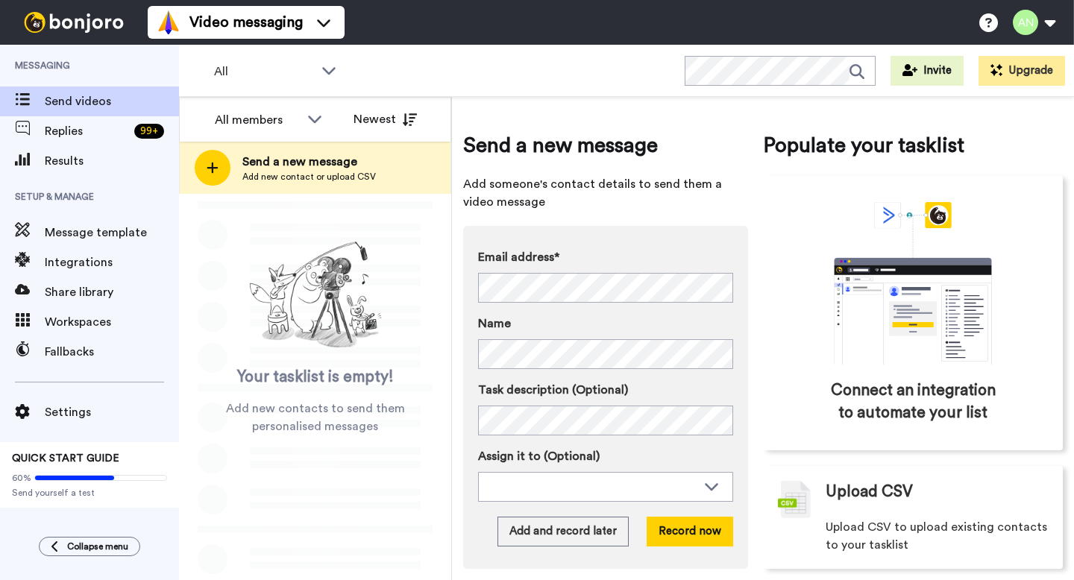 The height and width of the screenshot is (580, 1074). Describe the element at coordinates (89, 493) in the screenshot. I see `span: Send yourself a test` at that location.